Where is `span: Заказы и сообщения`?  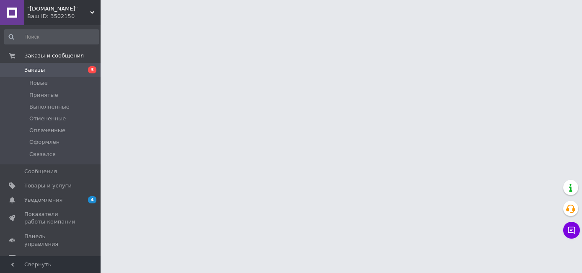
span: Заказы и сообщения is located at coordinates (54, 56).